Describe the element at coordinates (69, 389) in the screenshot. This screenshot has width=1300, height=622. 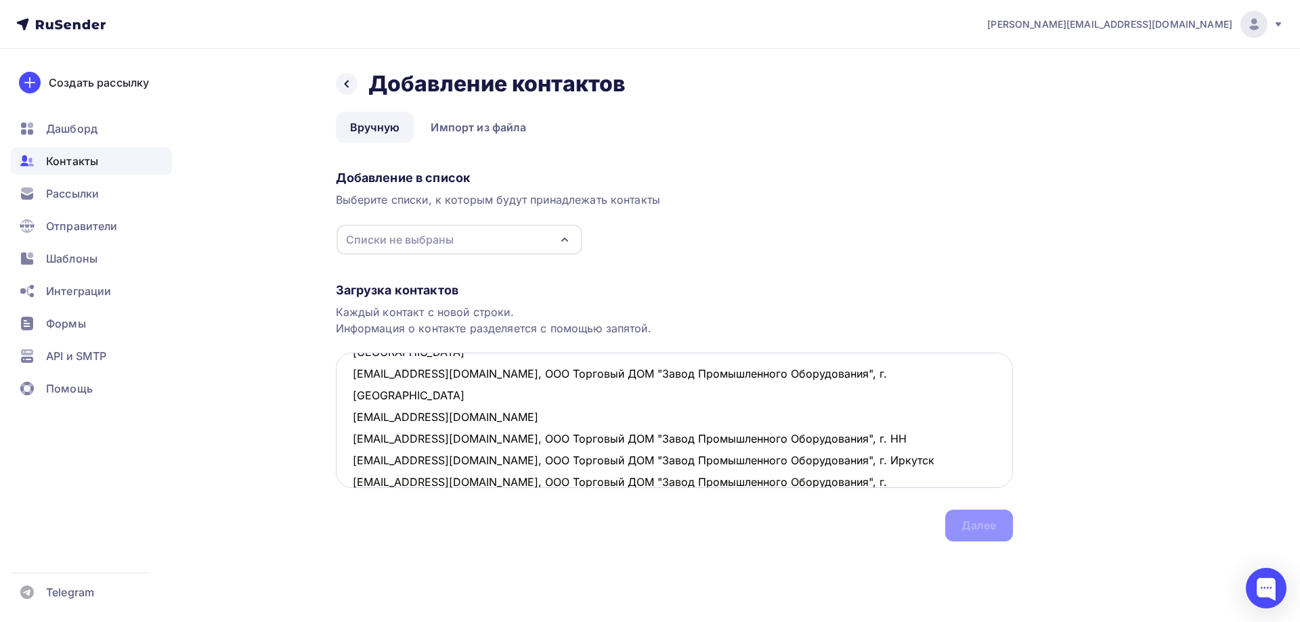
I see `span: Помощь` at that location.